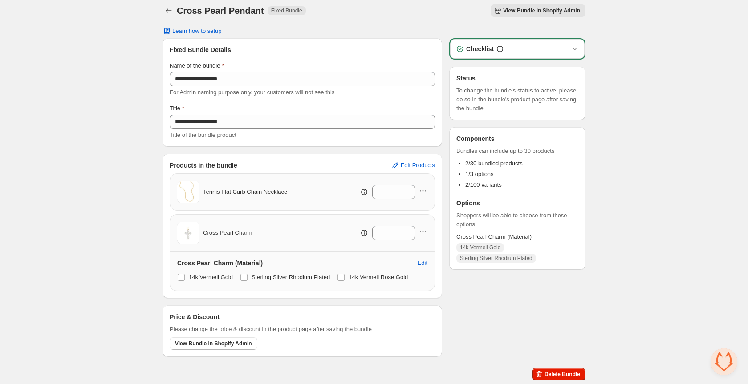  Describe the element at coordinates (194, 317) in the screenshot. I see `h3: Price & Discount` at that location.